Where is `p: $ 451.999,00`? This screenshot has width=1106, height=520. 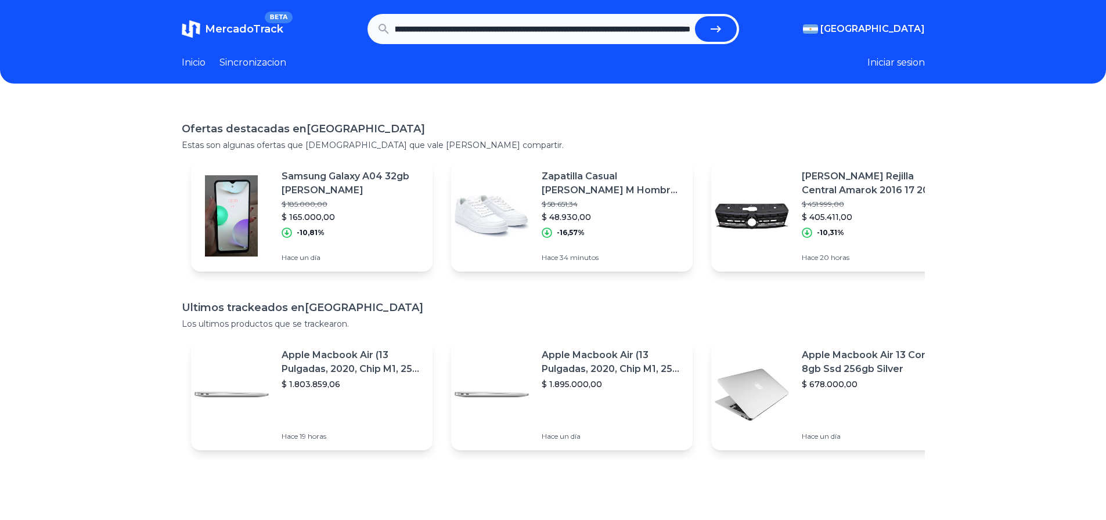
p: $ 451.999,00 is located at coordinates (873, 204).